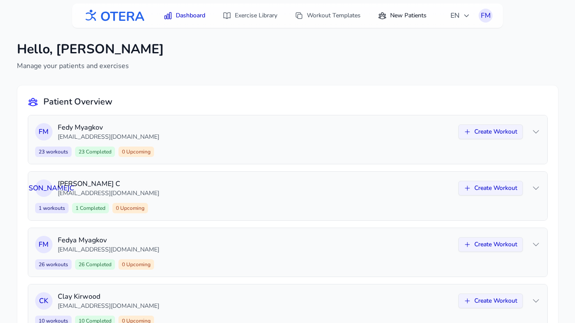  Describe the element at coordinates (255, 240) in the screenshot. I see `p: Fedya Myagkov` at that location.